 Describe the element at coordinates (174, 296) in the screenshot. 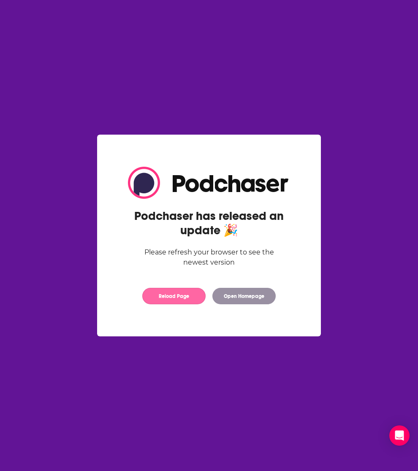

I see `button: Reload Page` at that location.